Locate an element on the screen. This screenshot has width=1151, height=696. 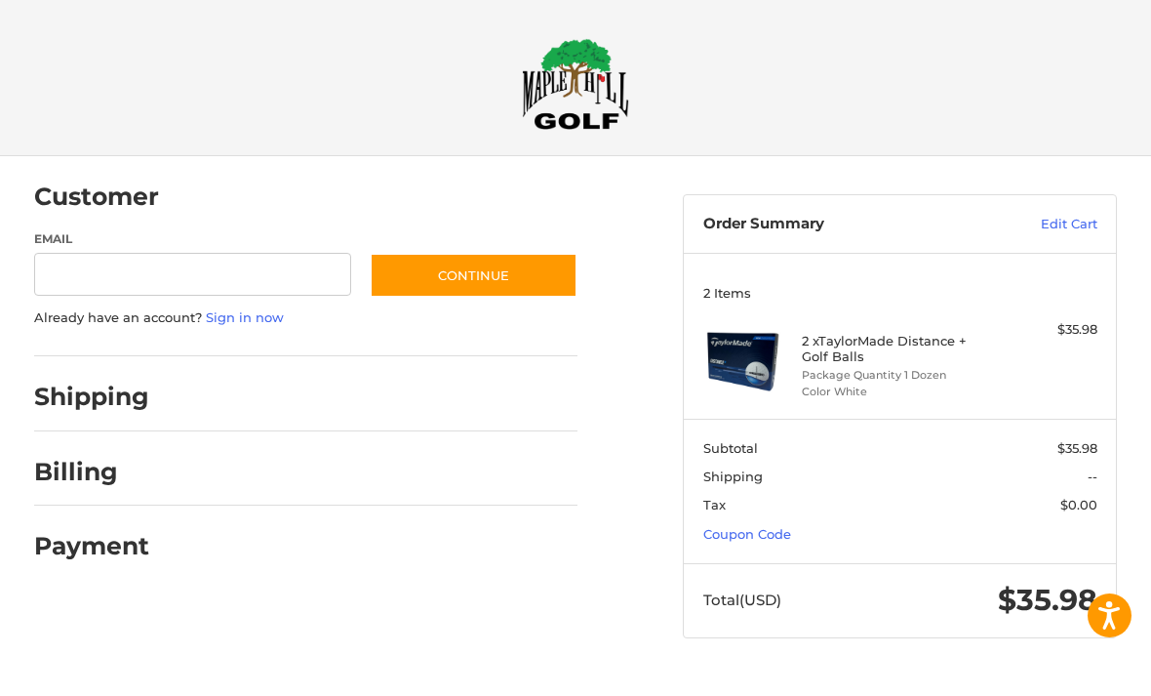
span: Tax is located at coordinates (714, 504).